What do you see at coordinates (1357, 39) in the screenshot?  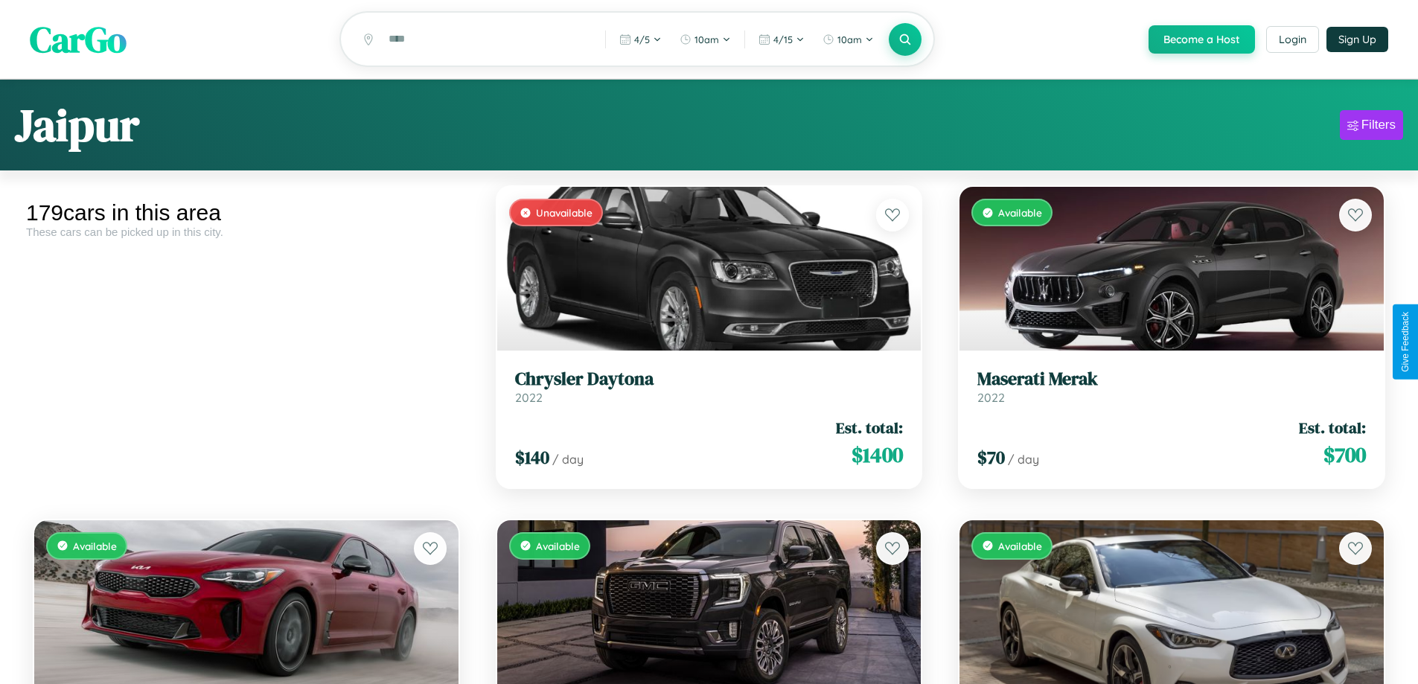 I see `button: Sign Up` at bounding box center [1357, 39].